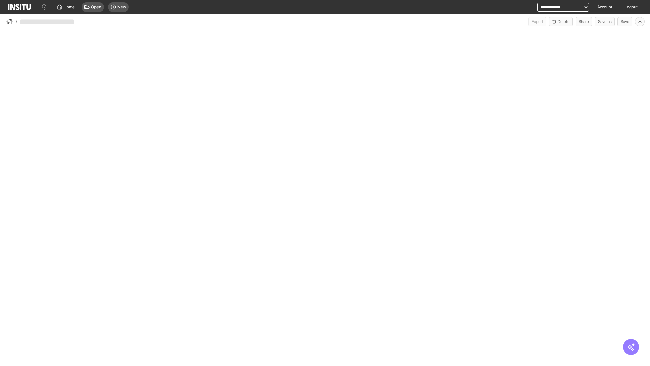  Describe the element at coordinates (537, 22) in the screenshot. I see `span: Can currently only export from Insights reports.` at that location.